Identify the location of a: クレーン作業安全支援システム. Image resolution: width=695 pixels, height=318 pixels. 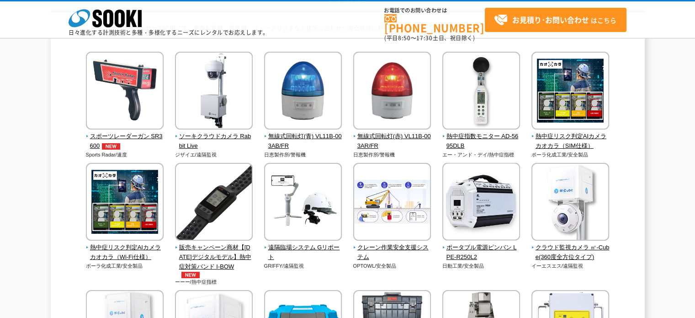
(392, 248).